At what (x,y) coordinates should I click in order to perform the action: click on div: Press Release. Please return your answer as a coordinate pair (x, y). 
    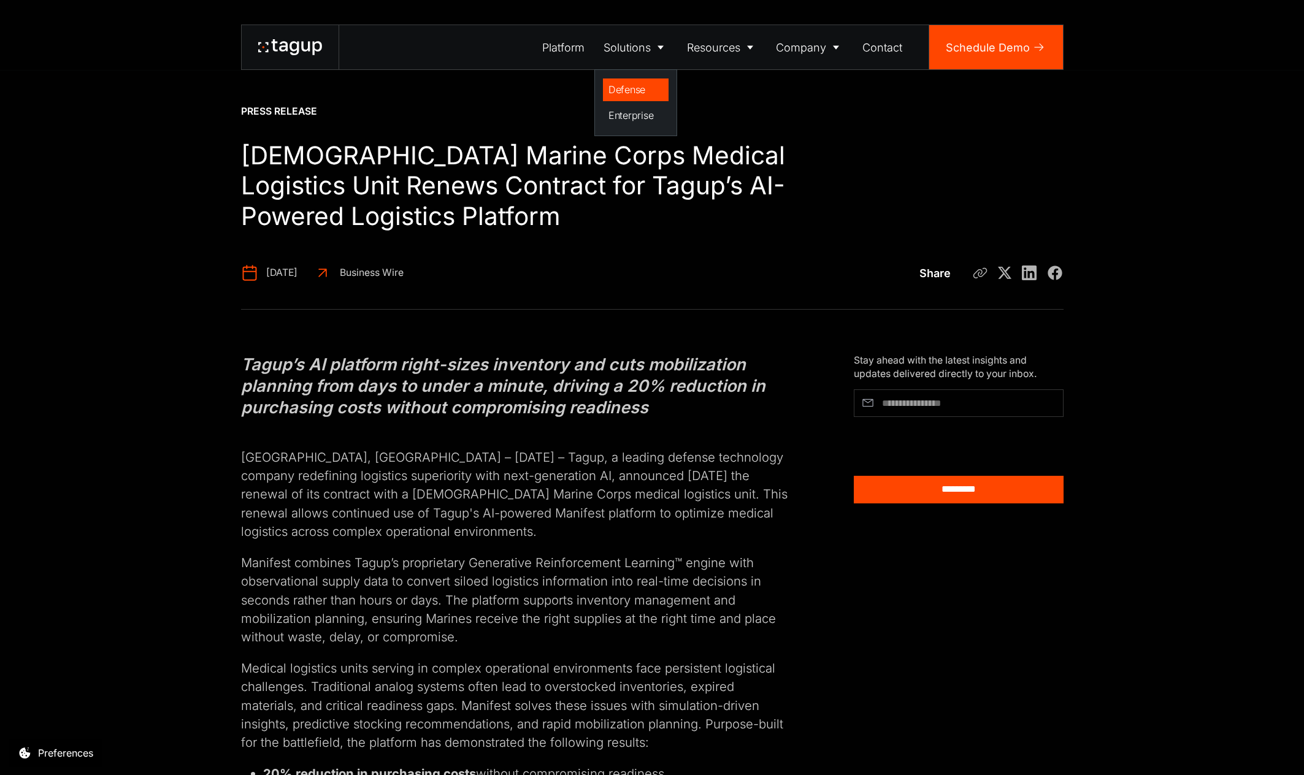
    Looking at the image, I should click on (279, 112).